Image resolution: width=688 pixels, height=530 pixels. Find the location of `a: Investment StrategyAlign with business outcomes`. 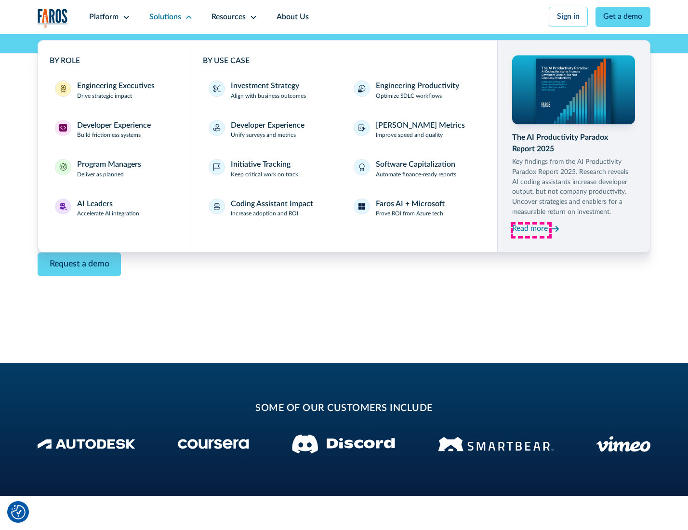

a: Investment StrategyAlign with business outcomes is located at coordinates (271, 91).